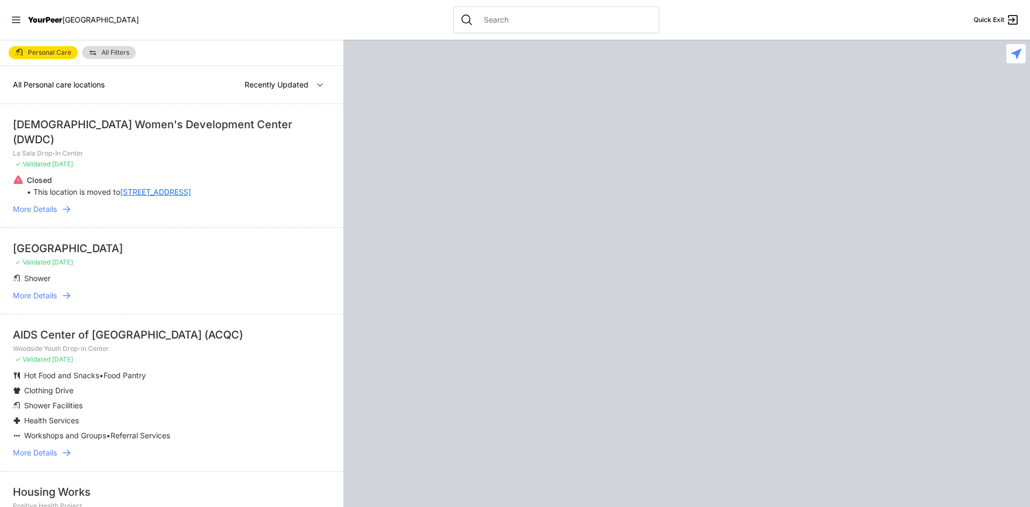 The height and width of the screenshot is (507, 1030). What do you see at coordinates (62, 375) in the screenshot?
I see `span: Hot Food and Snacks` at bounding box center [62, 375].